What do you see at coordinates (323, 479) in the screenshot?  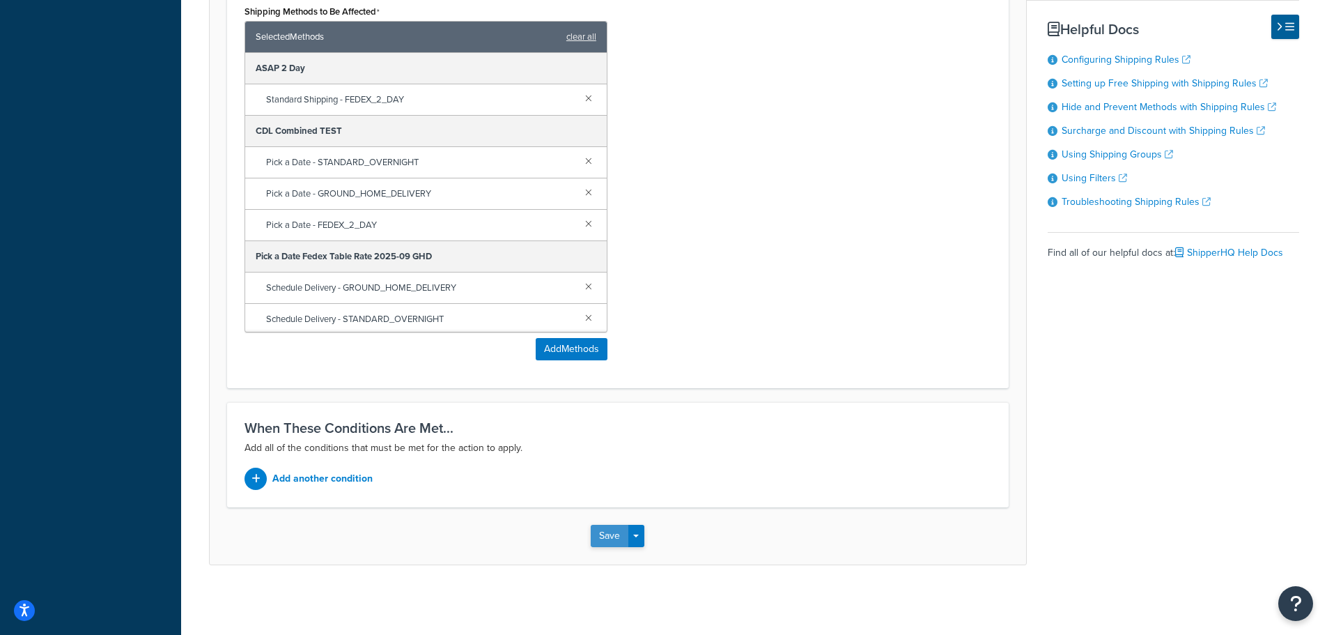 I see `p: Add another condition` at bounding box center [323, 479].